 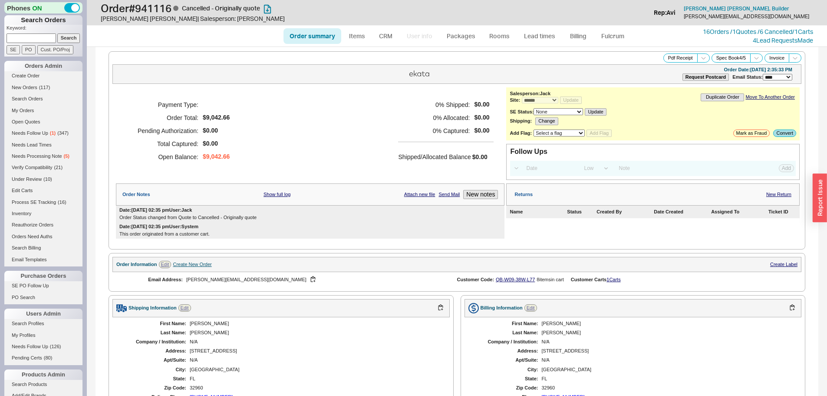 What do you see at coordinates (783, 40) in the screenshot?
I see `a: 4Lead RequestsMade` at bounding box center [783, 40].